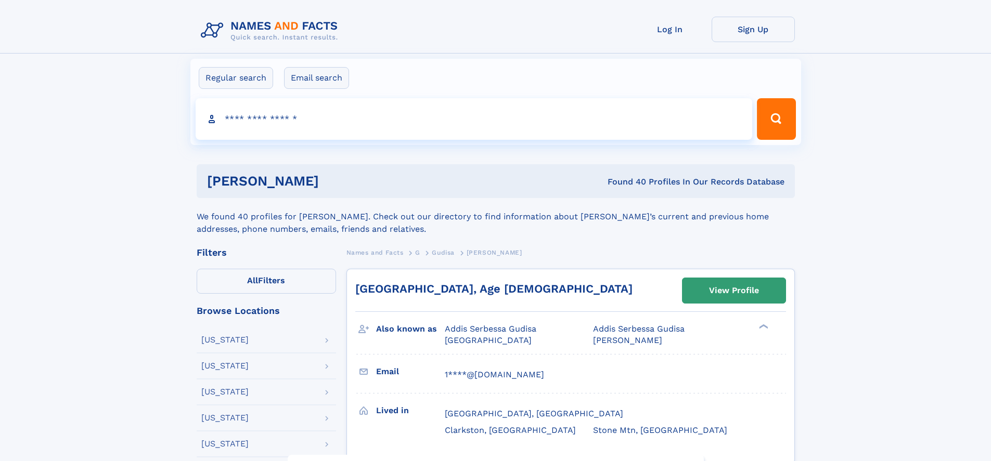 This screenshot has width=991, height=461. I want to click on button: Search Button, so click(776, 119).